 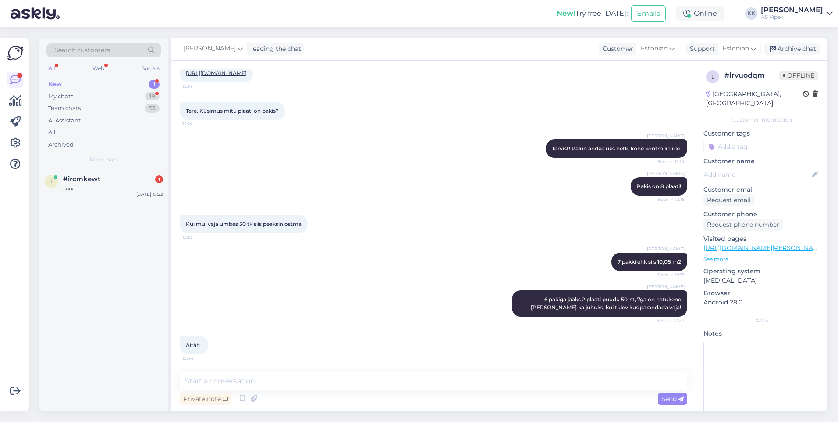 I want to click on input: Add a tag, so click(x=762, y=146).